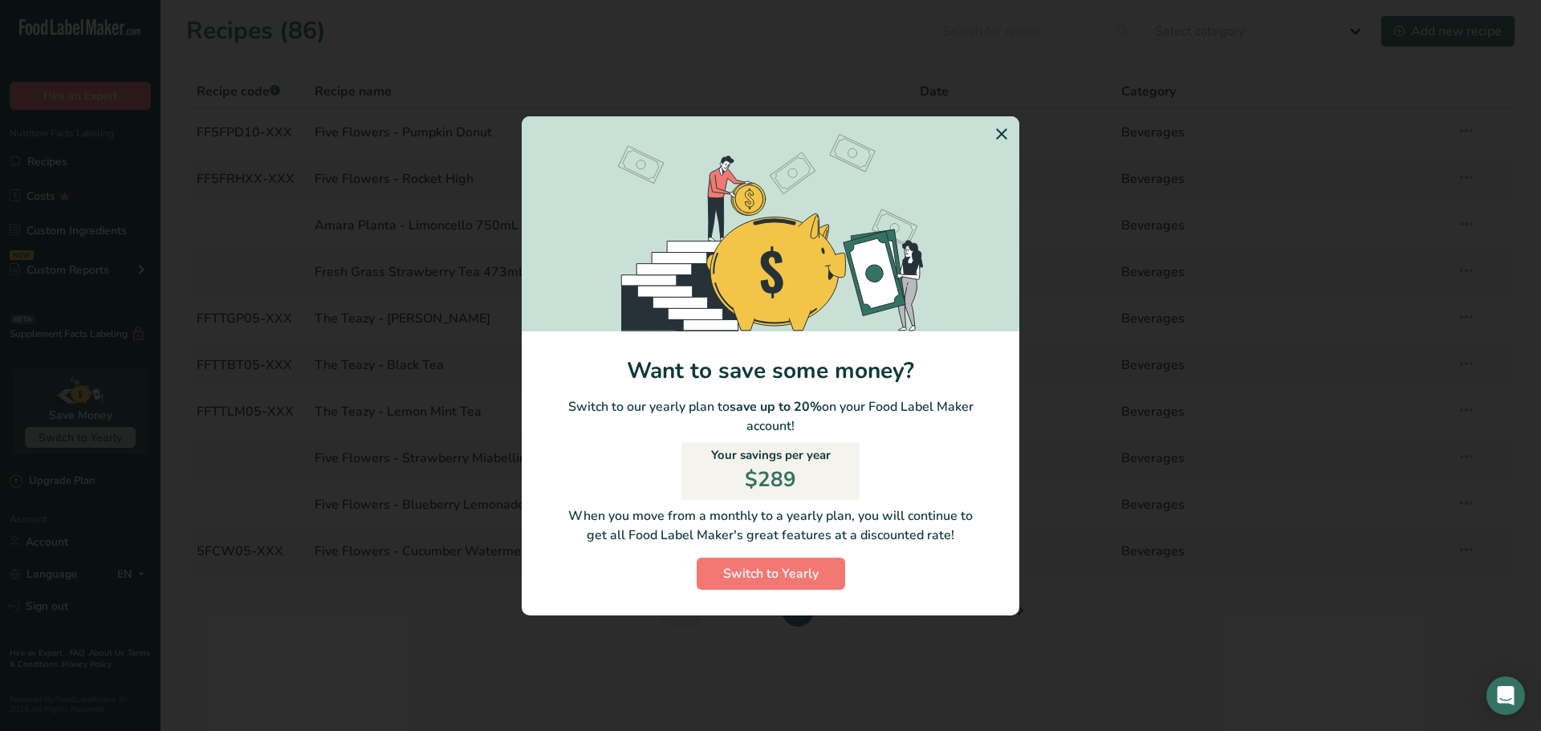 The width and height of the screenshot is (1541, 731). Describe the element at coordinates (770, 455) in the screenshot. I see `p: Your savings per year` at that location.